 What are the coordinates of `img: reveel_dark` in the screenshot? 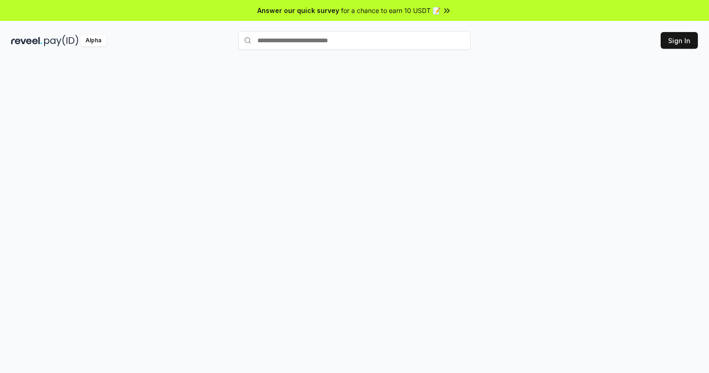 It's located at (26, 40).